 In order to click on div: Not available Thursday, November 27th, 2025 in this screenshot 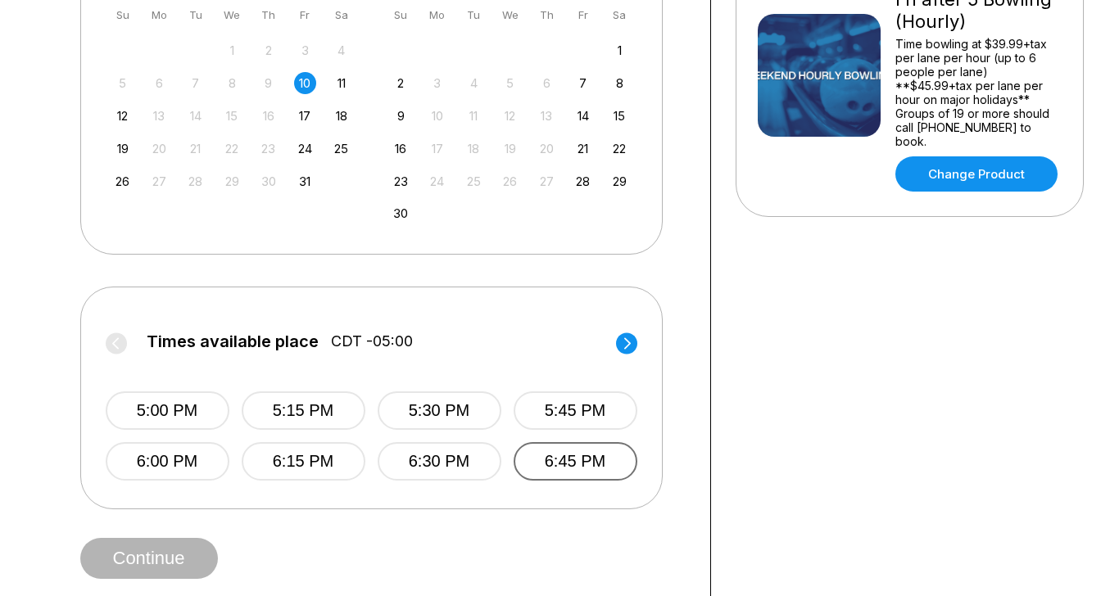, I will do `click(546, 181)`.